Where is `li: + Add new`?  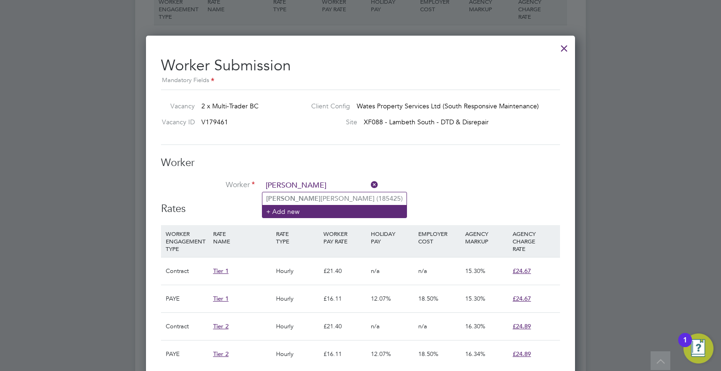 li: + Add new is located at coordinates (334, 211).